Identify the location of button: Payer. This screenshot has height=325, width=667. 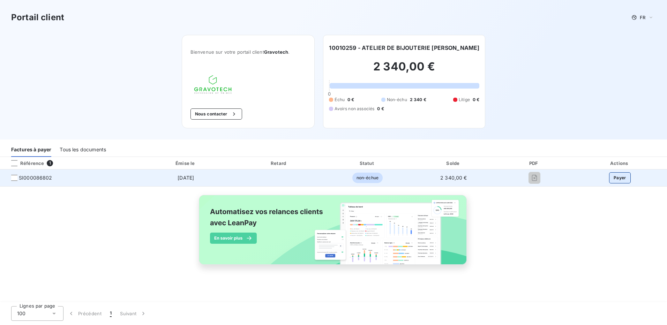
(620, 178).